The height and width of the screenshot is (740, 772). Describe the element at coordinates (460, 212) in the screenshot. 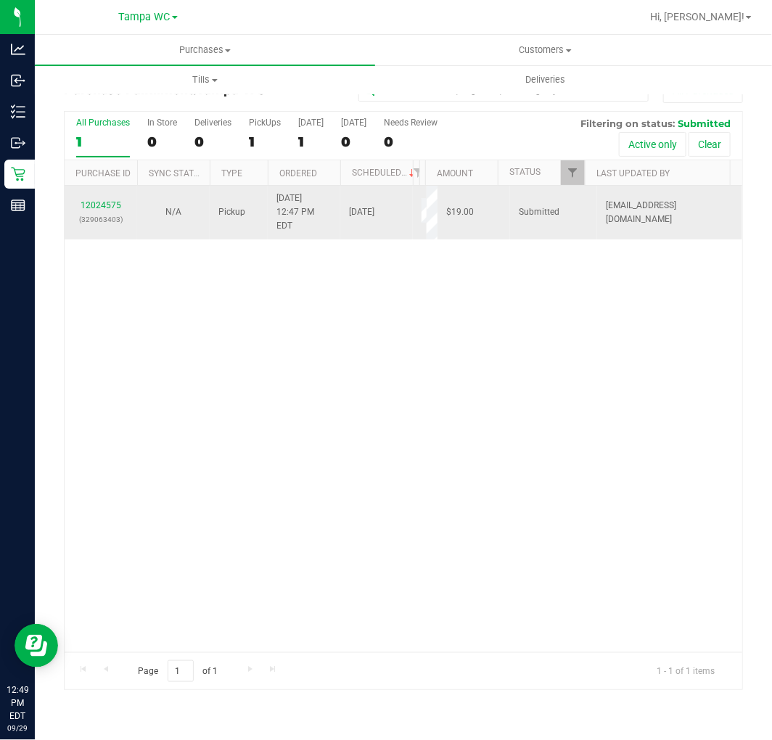

I see `span: $19.00` at that location.